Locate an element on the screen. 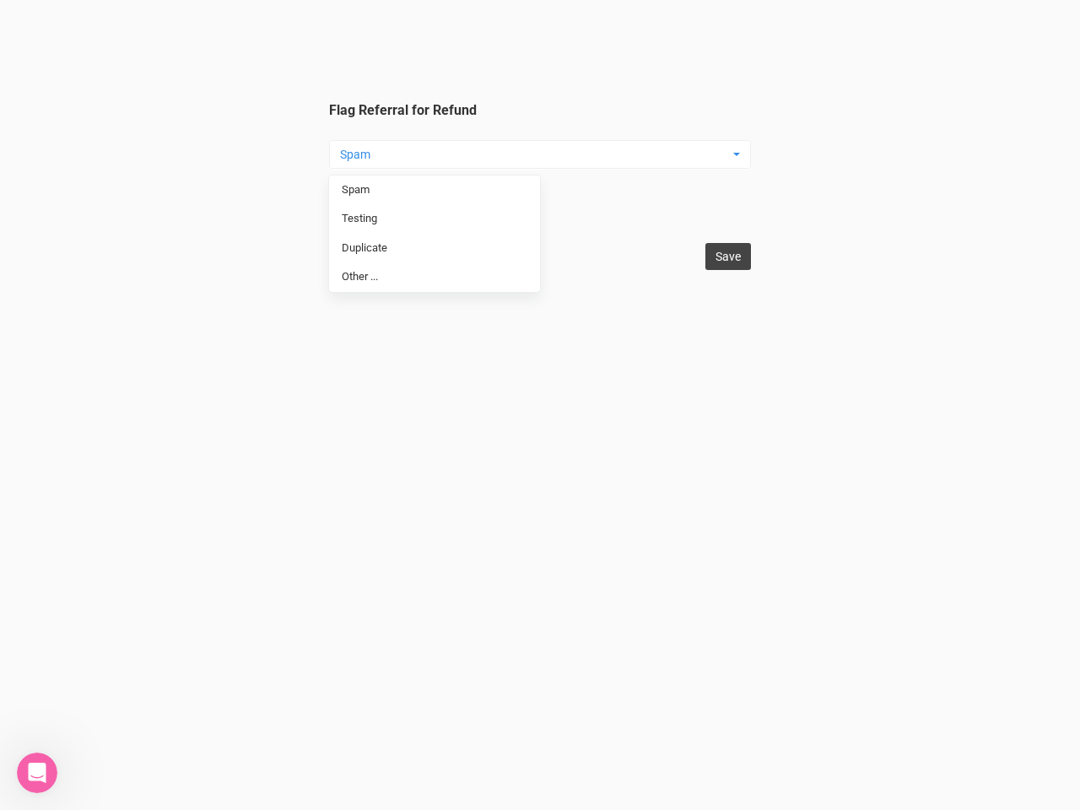 The image size is (1080, 810). button: Spam is located at coordinates (540, 154).